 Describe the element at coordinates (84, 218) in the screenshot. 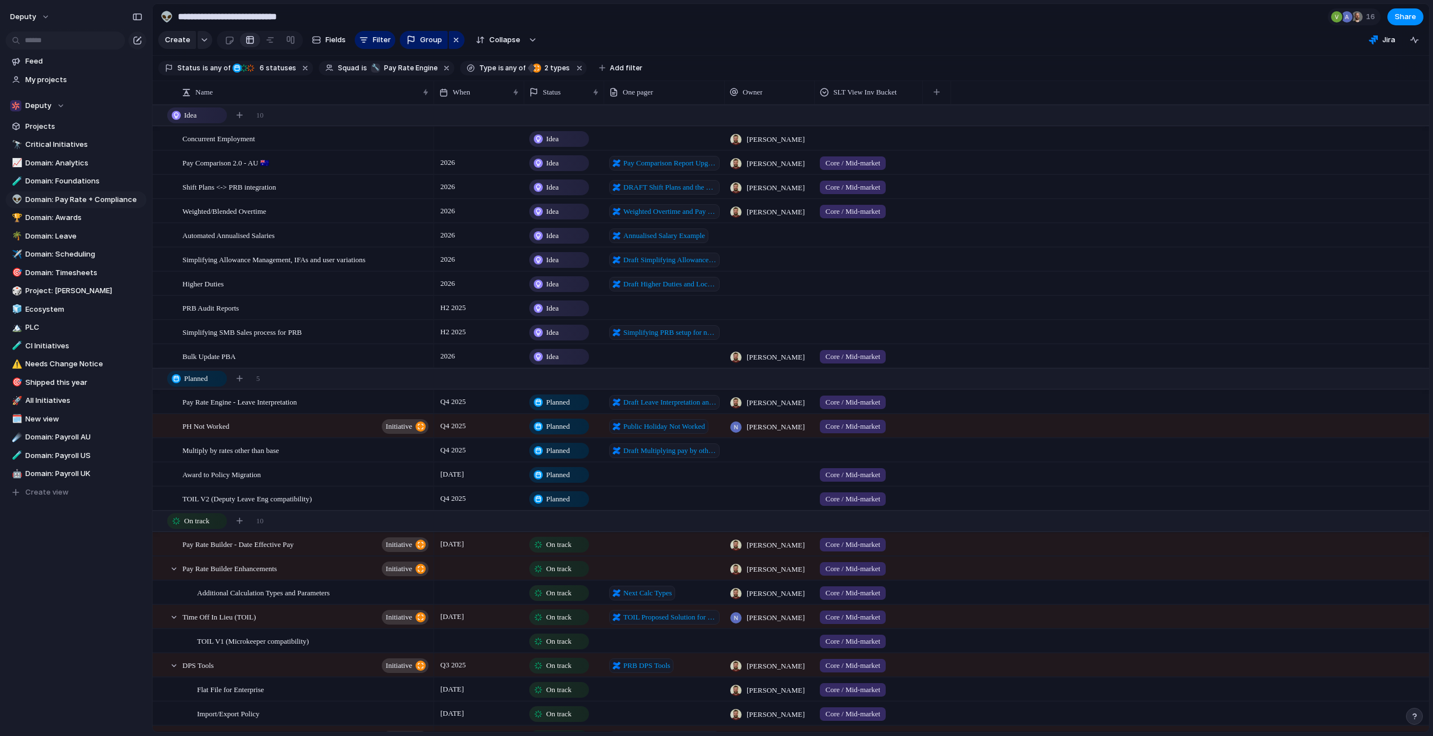

I see `span: Domain: Awards` at that location.